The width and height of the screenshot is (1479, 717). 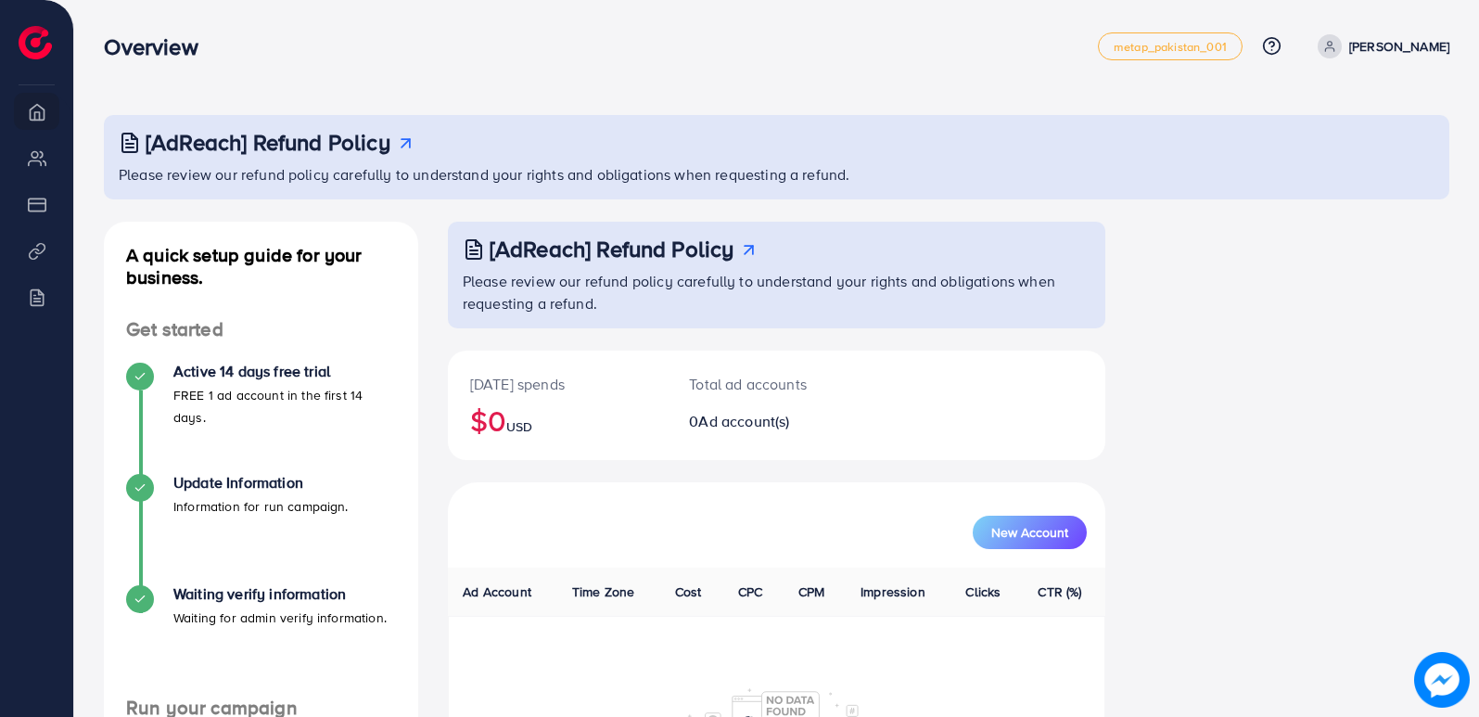 I want to click on span: metap_pakistan_001, so click(x=1170, y=46).